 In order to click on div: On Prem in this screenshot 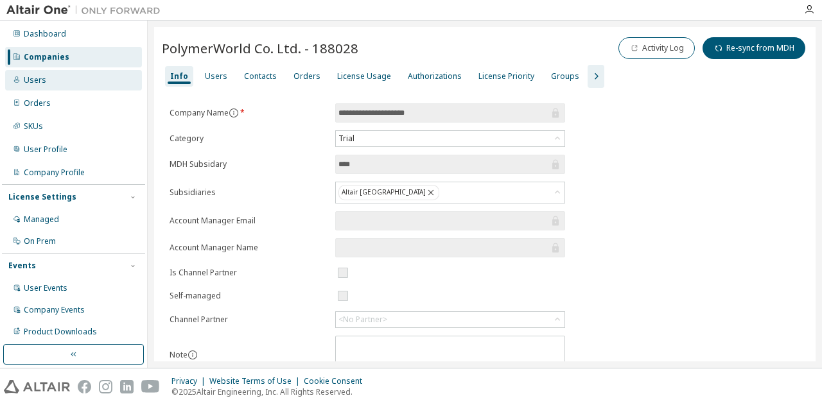, I will do `click(40, 241)`.